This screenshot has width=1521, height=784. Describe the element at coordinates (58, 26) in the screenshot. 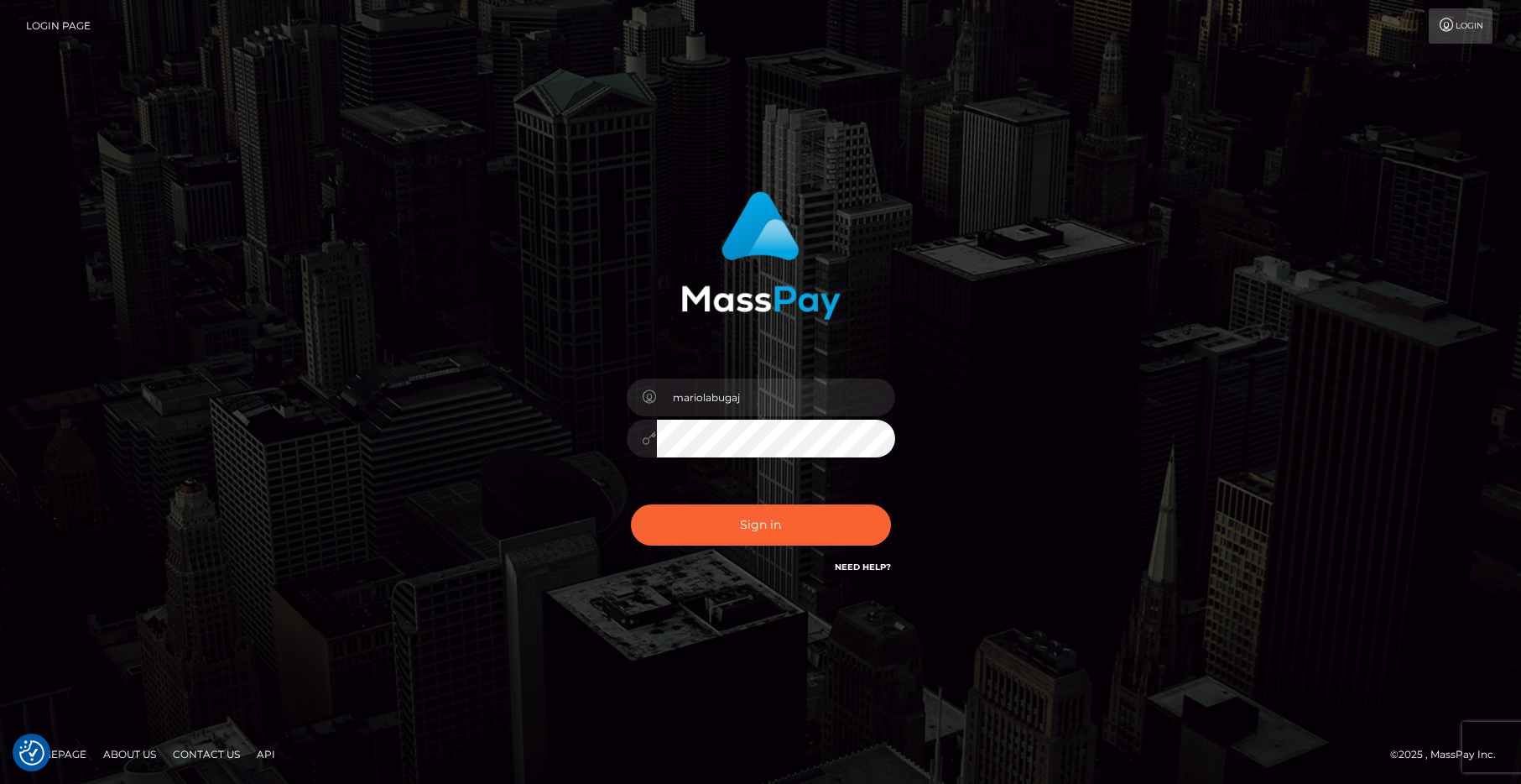

I see `a: Login Page` at that location.